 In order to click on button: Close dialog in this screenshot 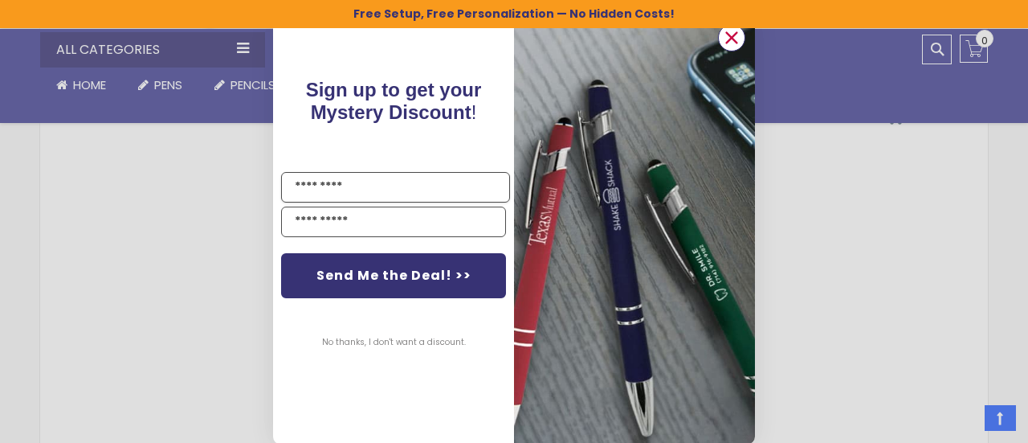, I will do `click(732, 38)`.